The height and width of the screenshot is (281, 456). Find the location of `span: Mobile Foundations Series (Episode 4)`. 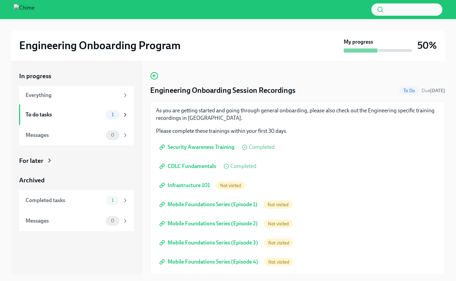

span: Mobile Foundations Series (Episode 4) is located at coordinates (209, 262).